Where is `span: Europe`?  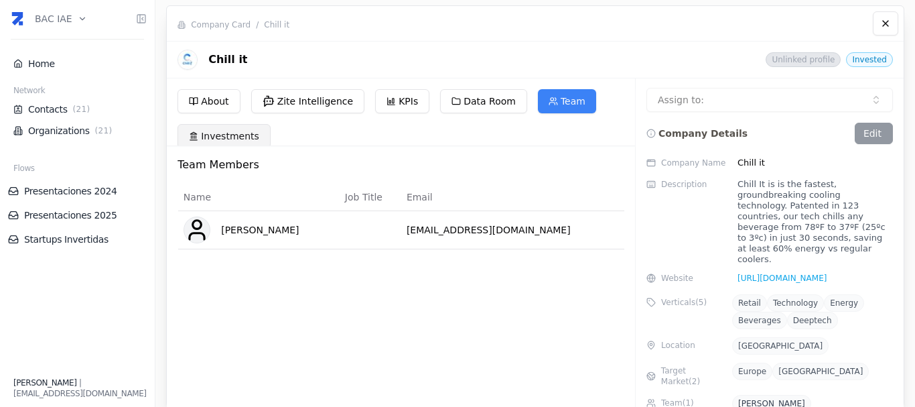 span: Europe is located at coordinates (752, 371).